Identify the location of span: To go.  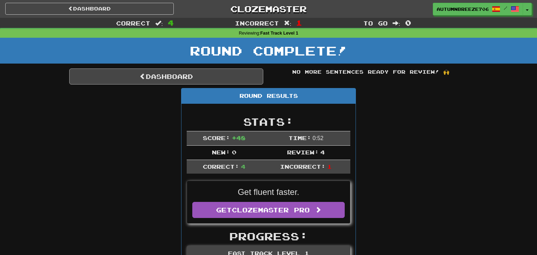
(376, 23).